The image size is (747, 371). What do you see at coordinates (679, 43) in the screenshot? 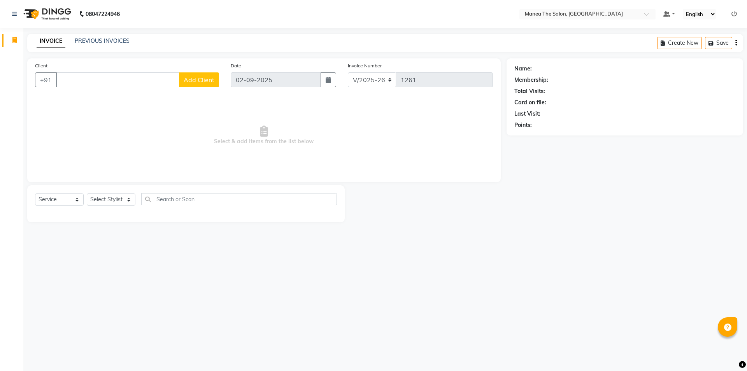
I see `button: Create New` at bounding box center [679, 43].